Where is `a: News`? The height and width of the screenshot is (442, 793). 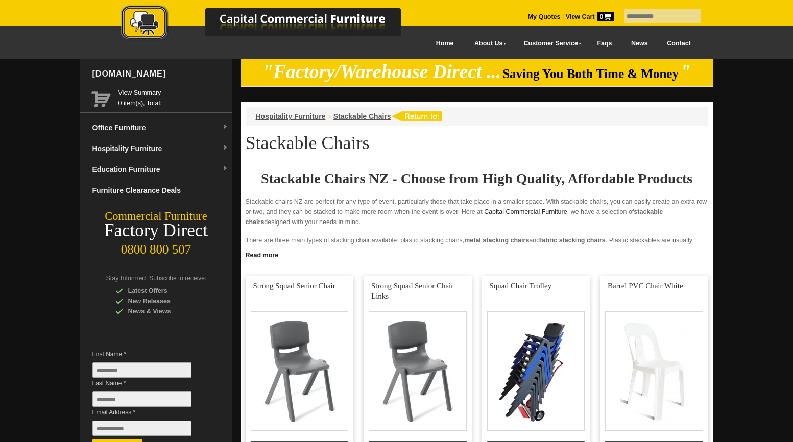
a: News is located at coordinates (639, 43).